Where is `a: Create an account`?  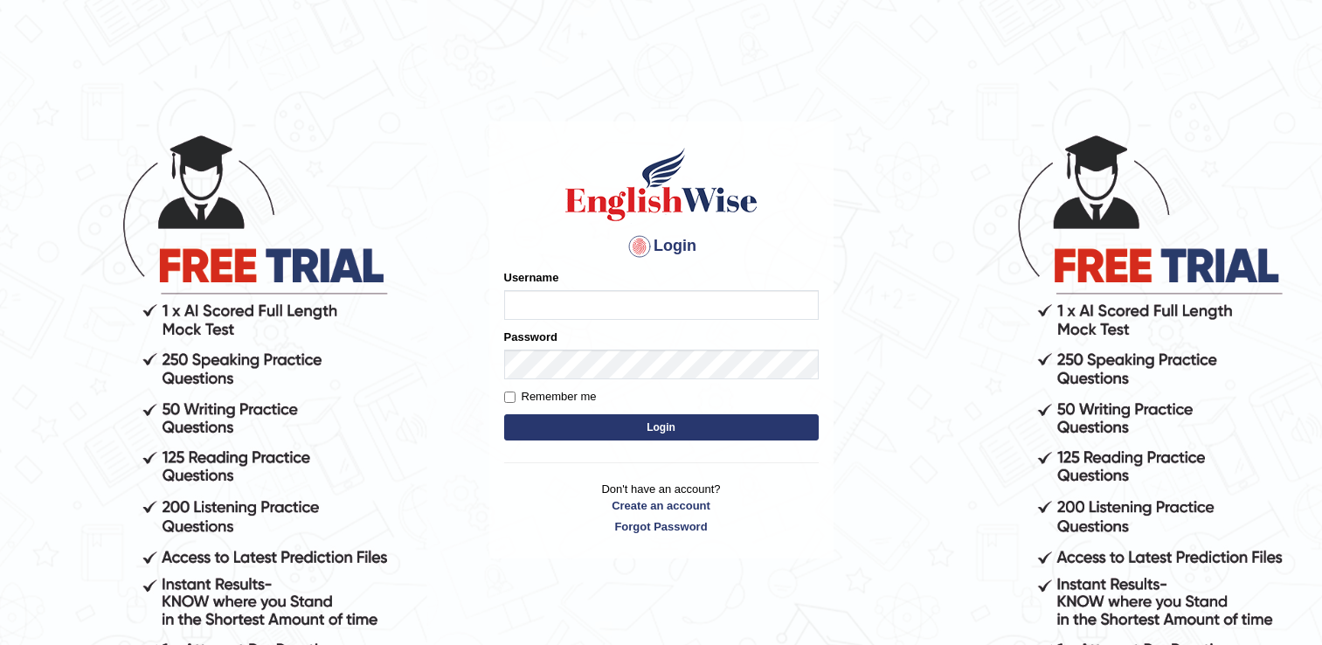
a: Create an account is located at coordinates (661, 505).